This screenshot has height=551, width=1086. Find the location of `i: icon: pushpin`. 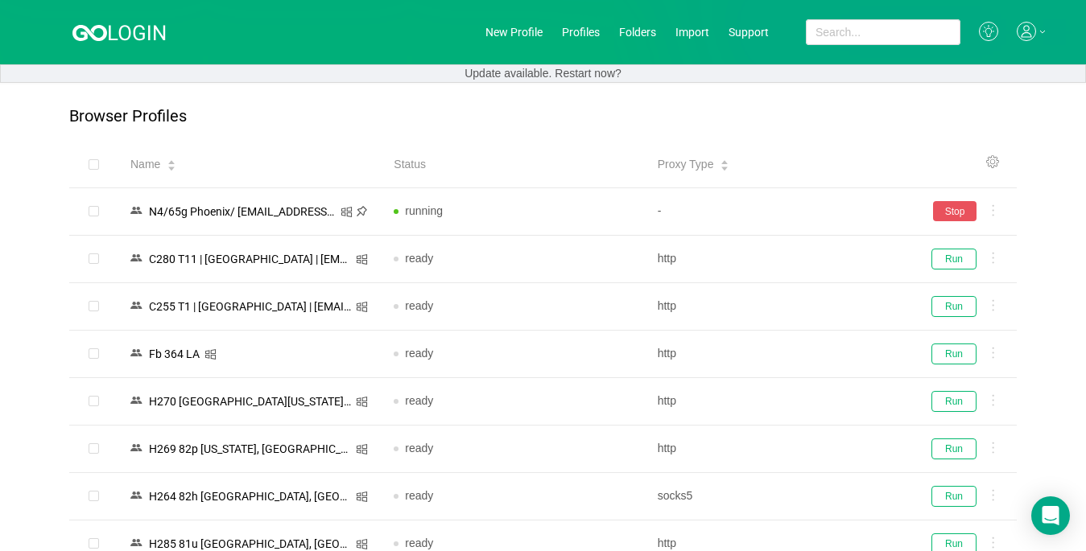

i: icon: pushpin is located at coordinates (361, 211).